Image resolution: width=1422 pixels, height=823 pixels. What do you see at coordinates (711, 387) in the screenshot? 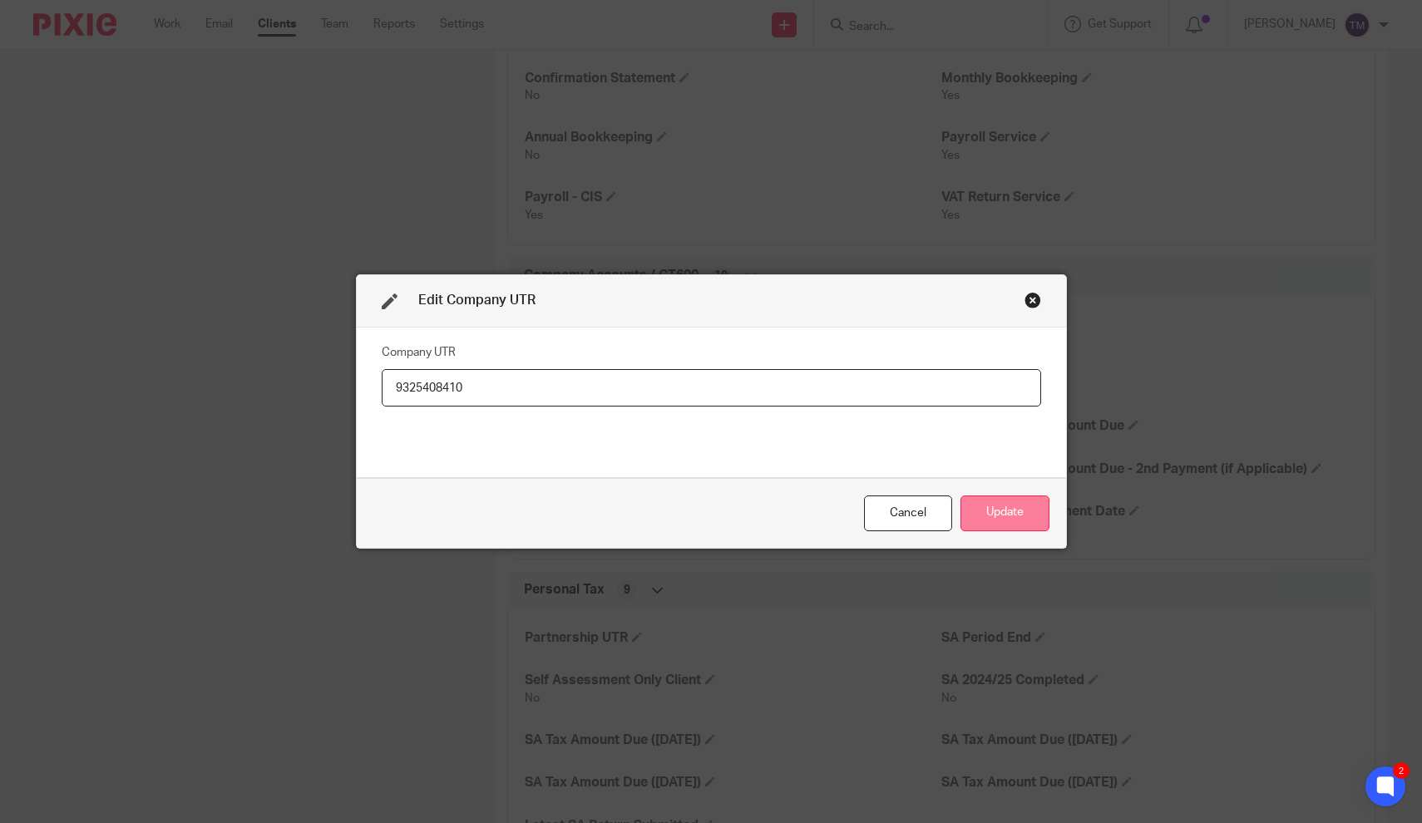
I see `input: Company UTR` at bounding box center [711, 387].